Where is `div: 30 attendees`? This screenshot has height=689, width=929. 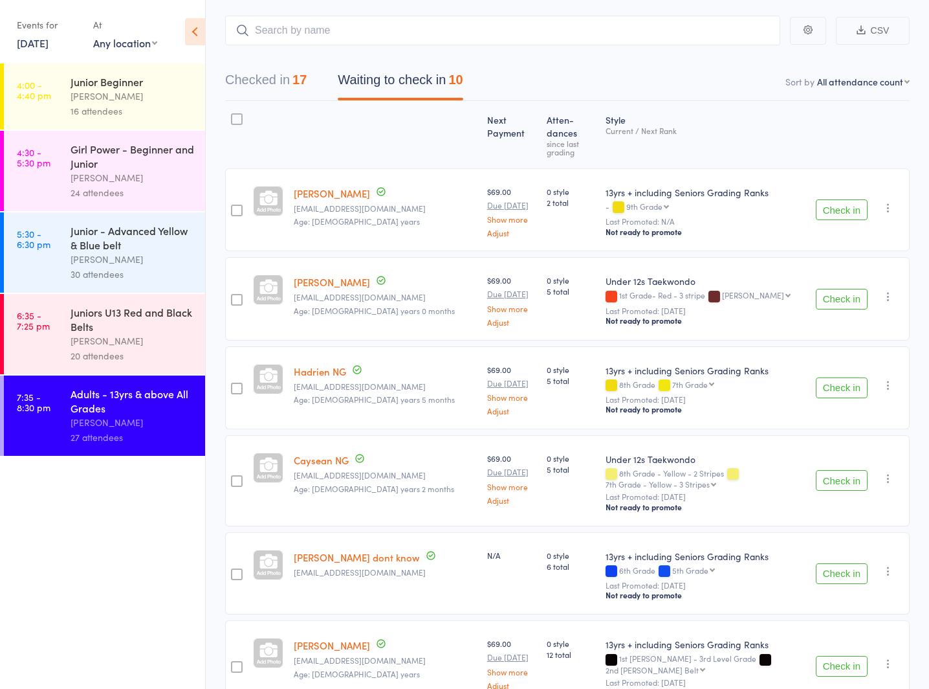
div: 30 attendees is located at coordinates (132, 274).